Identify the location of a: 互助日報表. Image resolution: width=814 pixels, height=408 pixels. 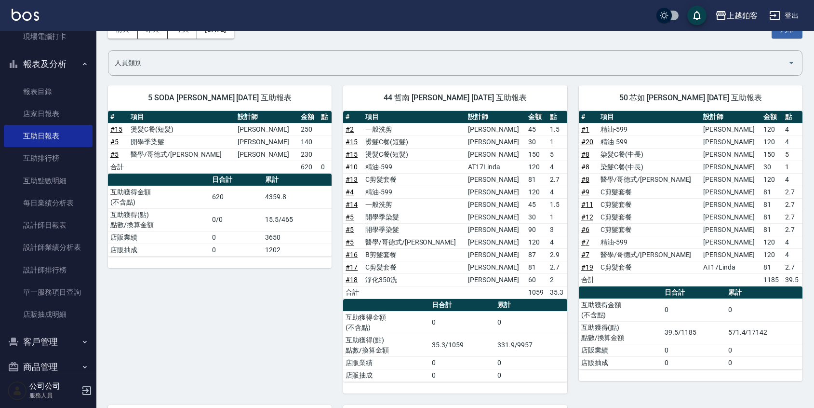
(48, 136).